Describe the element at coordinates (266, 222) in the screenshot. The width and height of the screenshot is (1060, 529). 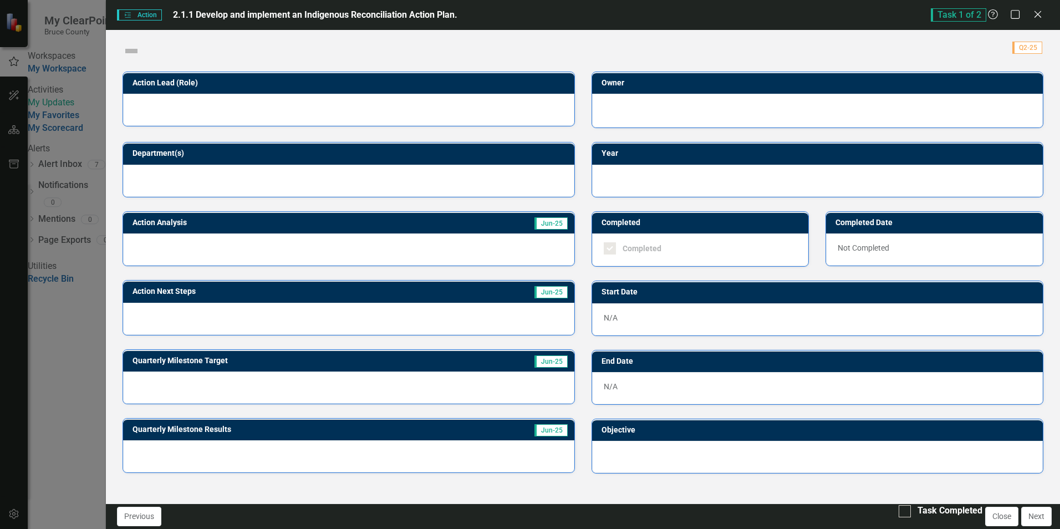
I see `h3: Action Analysis` at that location.